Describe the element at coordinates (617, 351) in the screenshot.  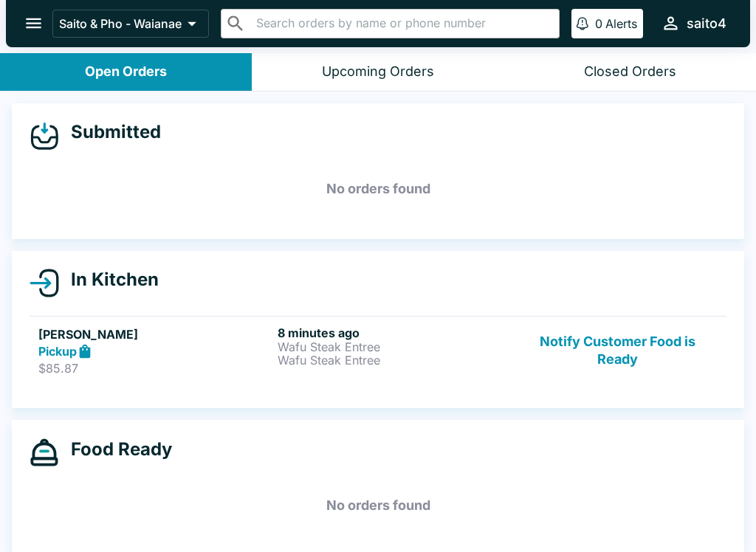
I see `button: Notify Customer Food is Ready` at that location.